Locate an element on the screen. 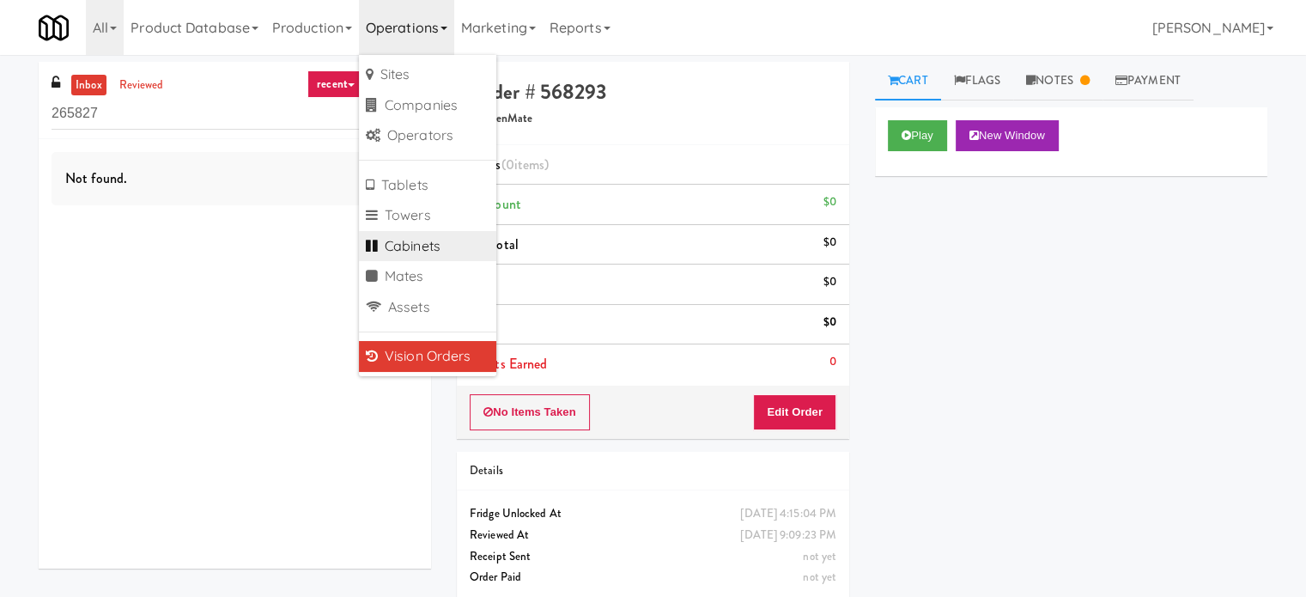 The width and height of the screenshot is (1306, 597). a: Sites is located at coordinates (428, 75).